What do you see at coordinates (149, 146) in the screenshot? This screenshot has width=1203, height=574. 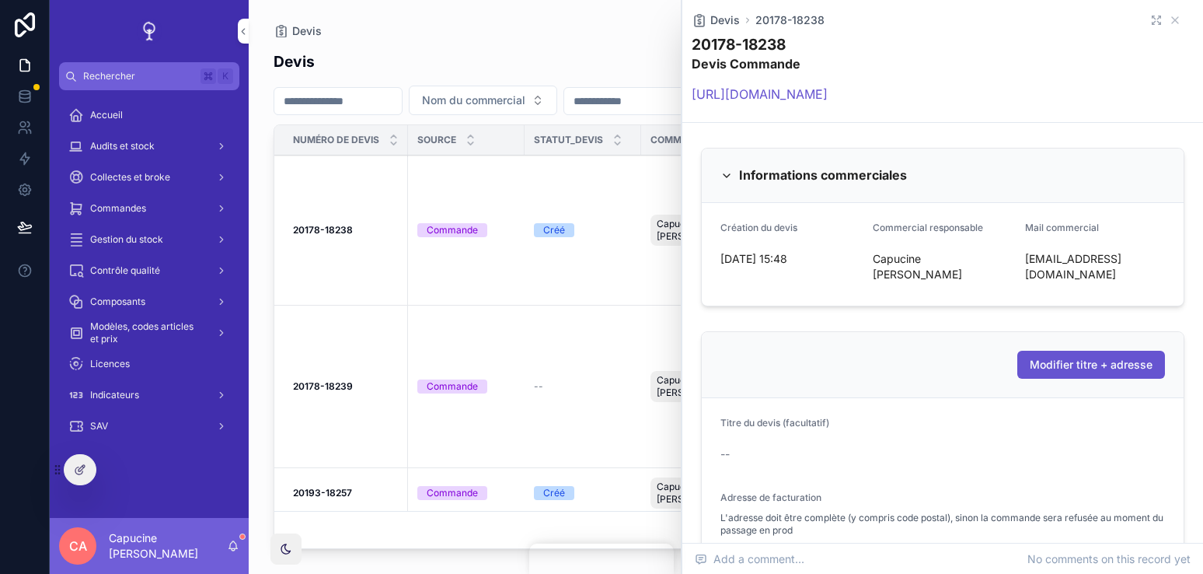 I see `a: Audits et stock` at bounding box center [149, 146].